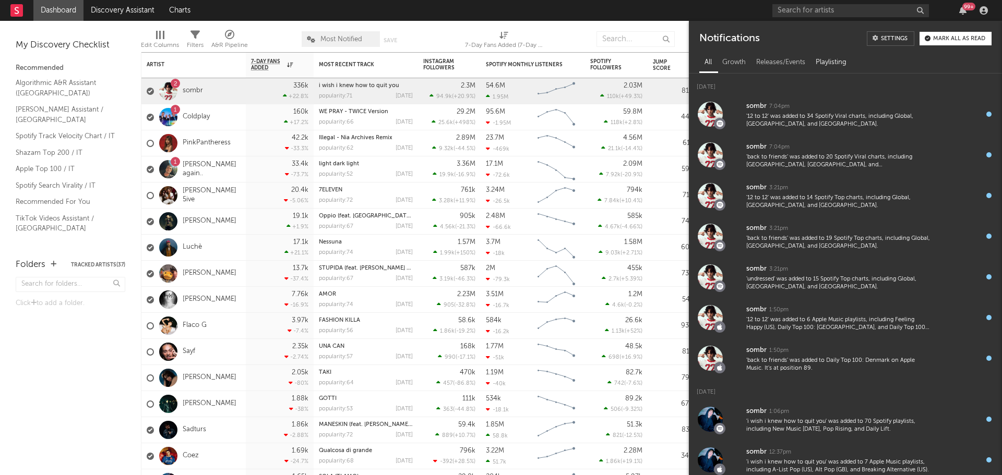  What do you see at coordinates (497, 331) in the screenshot?
I see `div: -16.2k` at bounding box center [497, 331].